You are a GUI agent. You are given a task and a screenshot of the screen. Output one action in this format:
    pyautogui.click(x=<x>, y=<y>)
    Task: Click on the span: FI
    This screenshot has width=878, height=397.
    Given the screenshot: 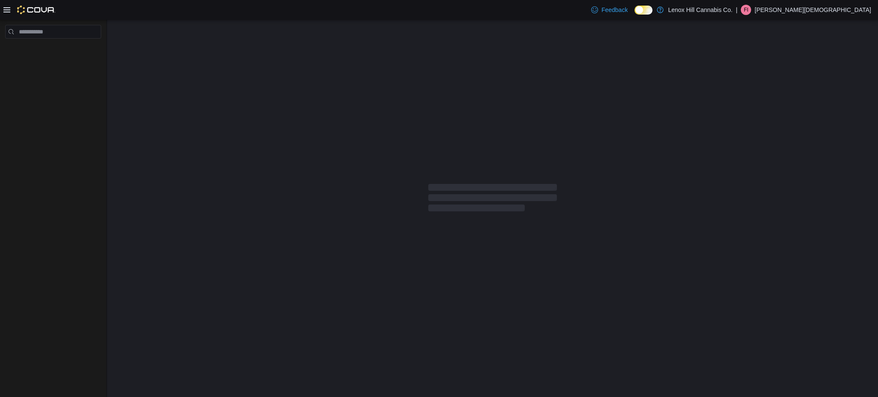 What is the action you would take?
    pyautogui.click(x=746, y=10)
    